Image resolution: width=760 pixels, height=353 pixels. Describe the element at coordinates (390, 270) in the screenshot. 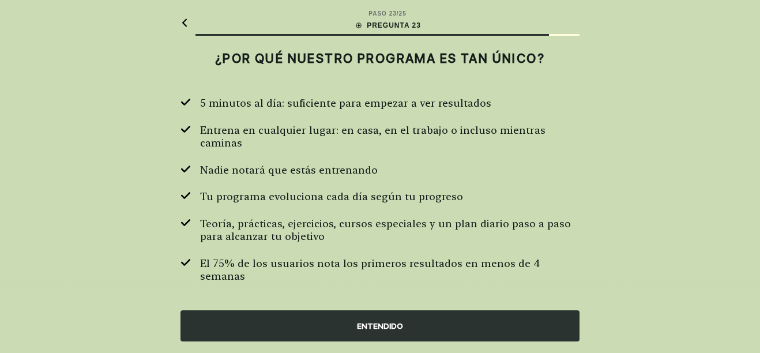

I see `span: El 75% de los usuarios nota los primeros resultados en menos de 4 semanas` at that location.